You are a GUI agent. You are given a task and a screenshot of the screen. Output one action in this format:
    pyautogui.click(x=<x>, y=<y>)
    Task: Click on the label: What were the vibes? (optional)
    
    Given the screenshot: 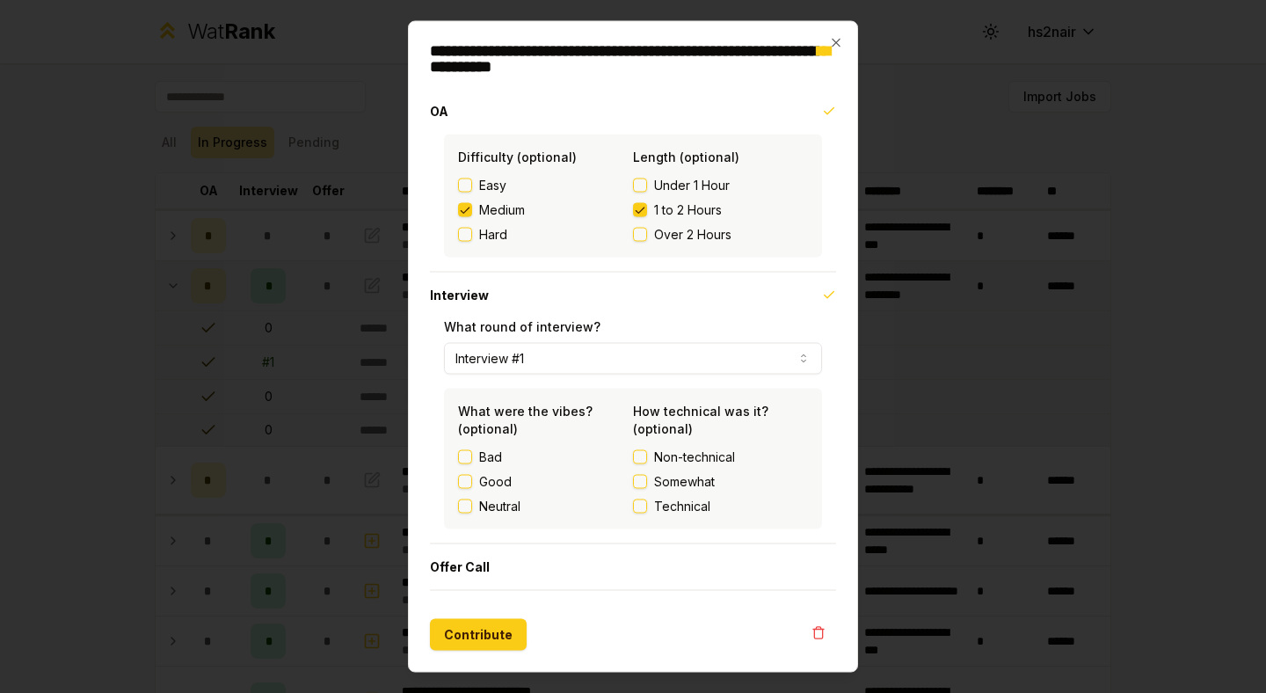 What is the action you would take?
    pyautogui.click(x=525, y=419)
    